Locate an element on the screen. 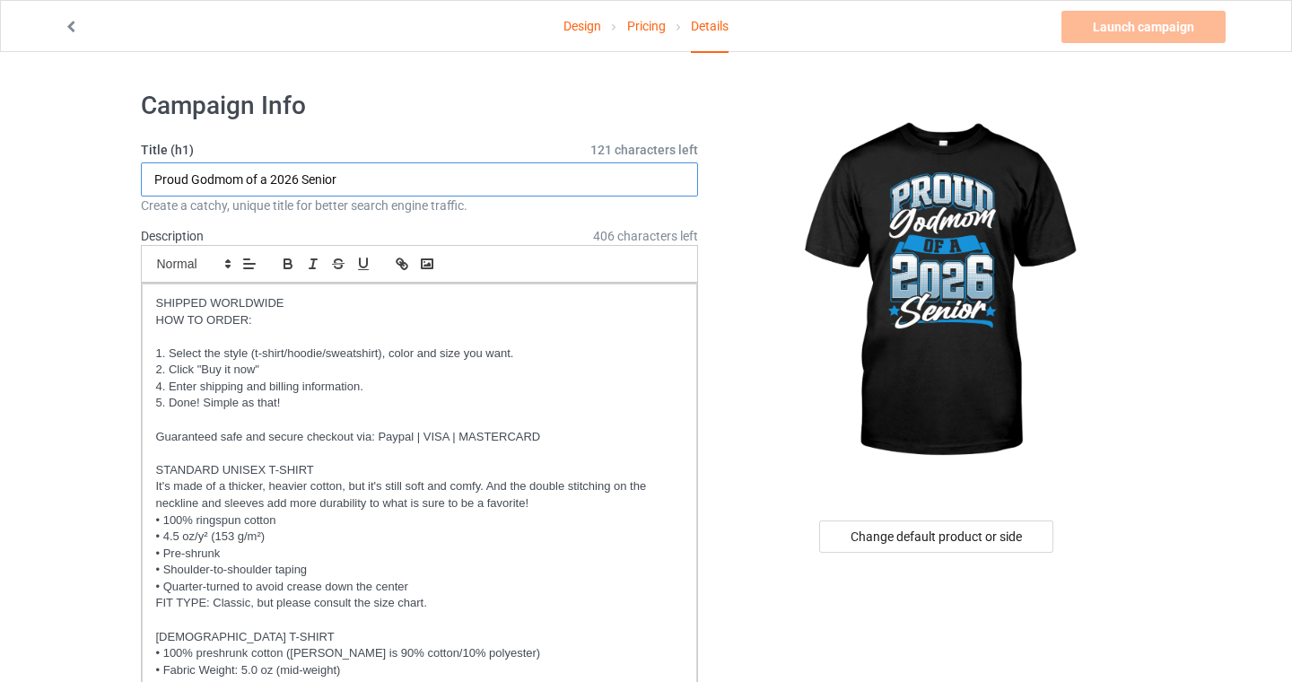  label: Description is located at coordinates (172, 236).